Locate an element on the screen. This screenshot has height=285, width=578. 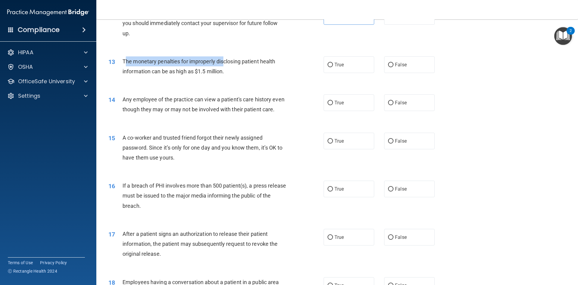
span: If a breach of PHI involves more than 500 patient(s), a press release must be issued to the major... is located at coordinates (204, 195).